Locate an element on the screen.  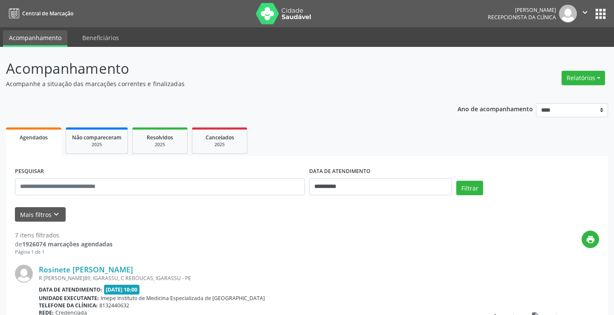
b: Telefone da clínica: is located at coordinates (68, 305).